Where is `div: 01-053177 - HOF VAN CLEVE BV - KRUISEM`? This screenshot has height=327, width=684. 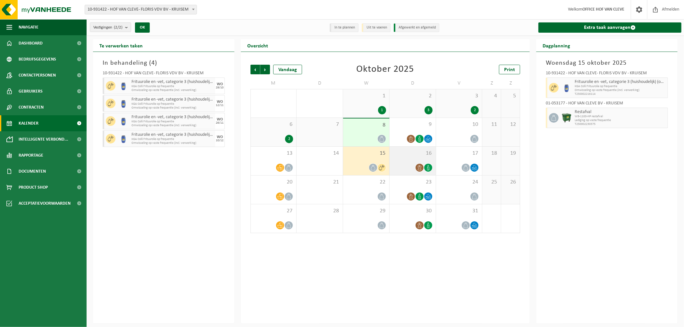 div: 01-053177 - HOF VAN CLEVE BV - KRUISEM is located at coordinates (606, 104).